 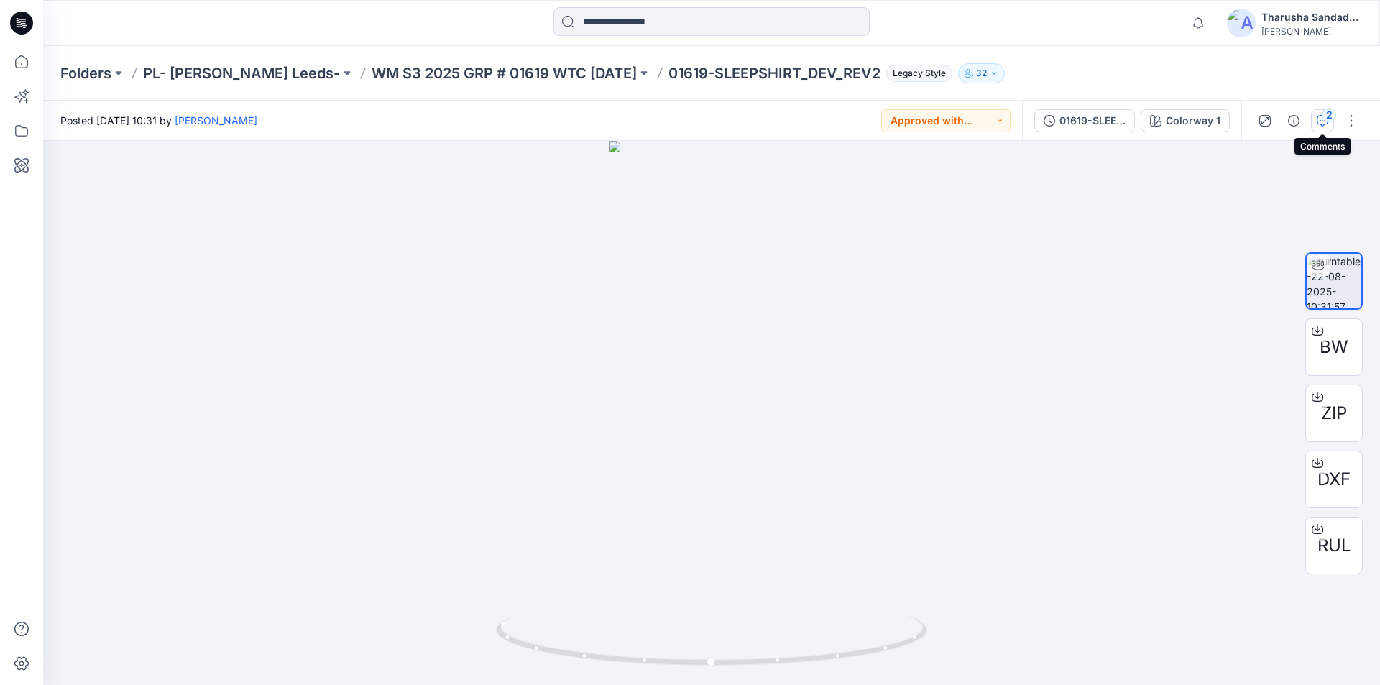 What do you see at coordinates (1329, 115) in the screenshot?
I see `div: 2` at bounding box center [1329, 115].